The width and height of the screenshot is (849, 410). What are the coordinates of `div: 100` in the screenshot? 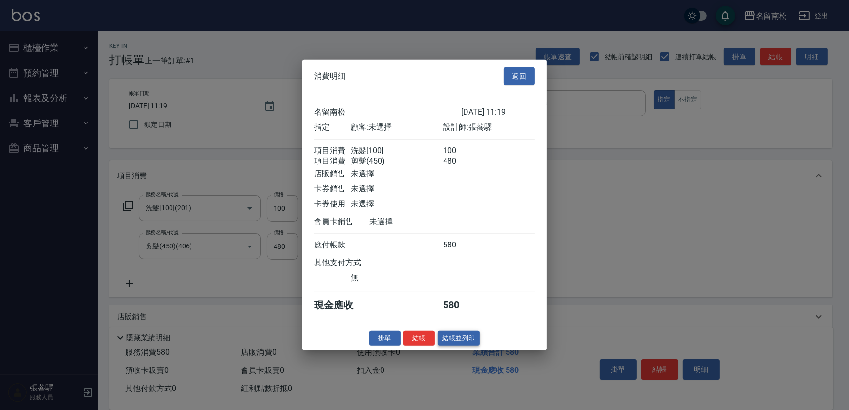 It's located at (461, 150).